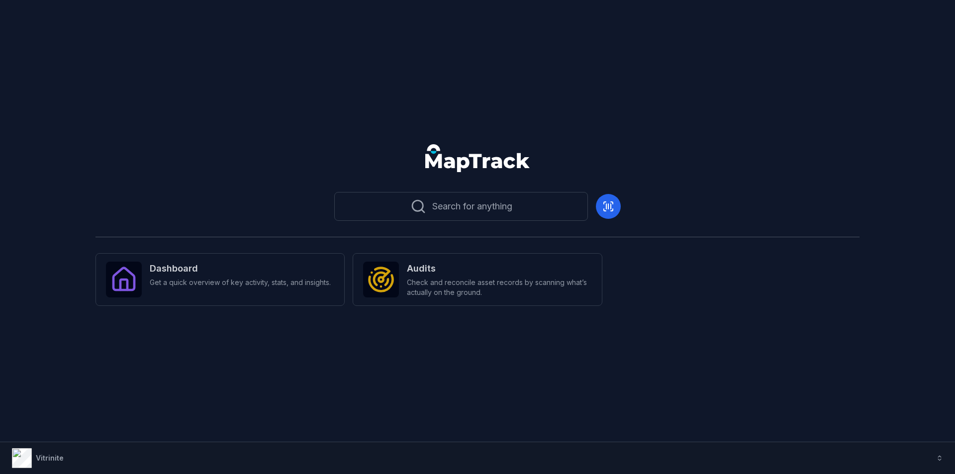 This screenshot has width=955, height=474. I want to click on a: AuditsCheck and reconcile asset records by scanning what’s actually on the ground., so click(477, 279).